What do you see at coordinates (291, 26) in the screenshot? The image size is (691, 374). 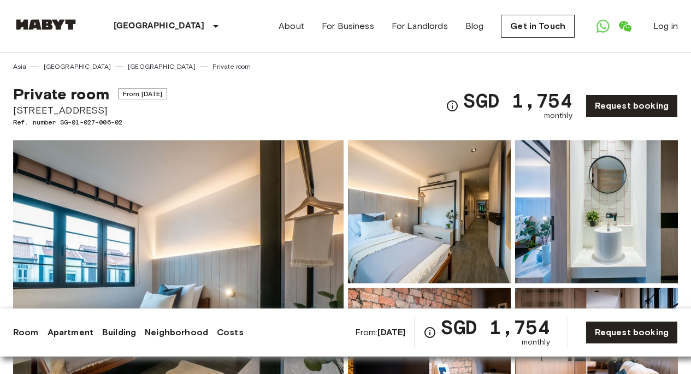 I see `a: About` at bounding box center [291, 26].